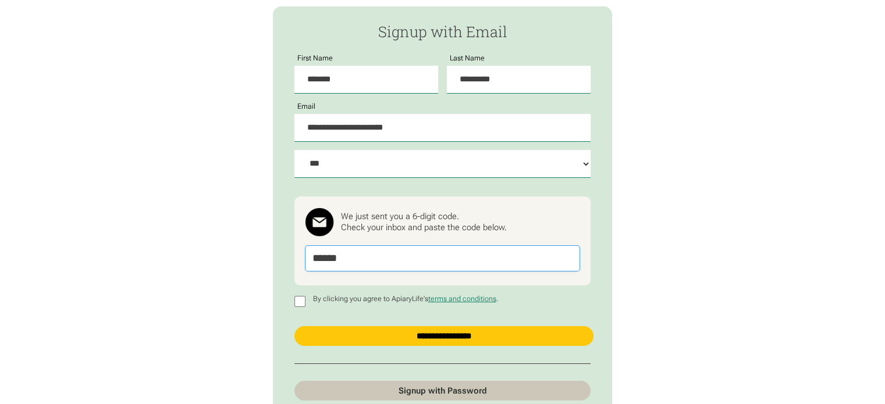 This screenshot has height=404, width=885. What do you see at coordinates (468, 59) in the screenshot?
I see `label: Last Name` at bounding box center [468, 59].